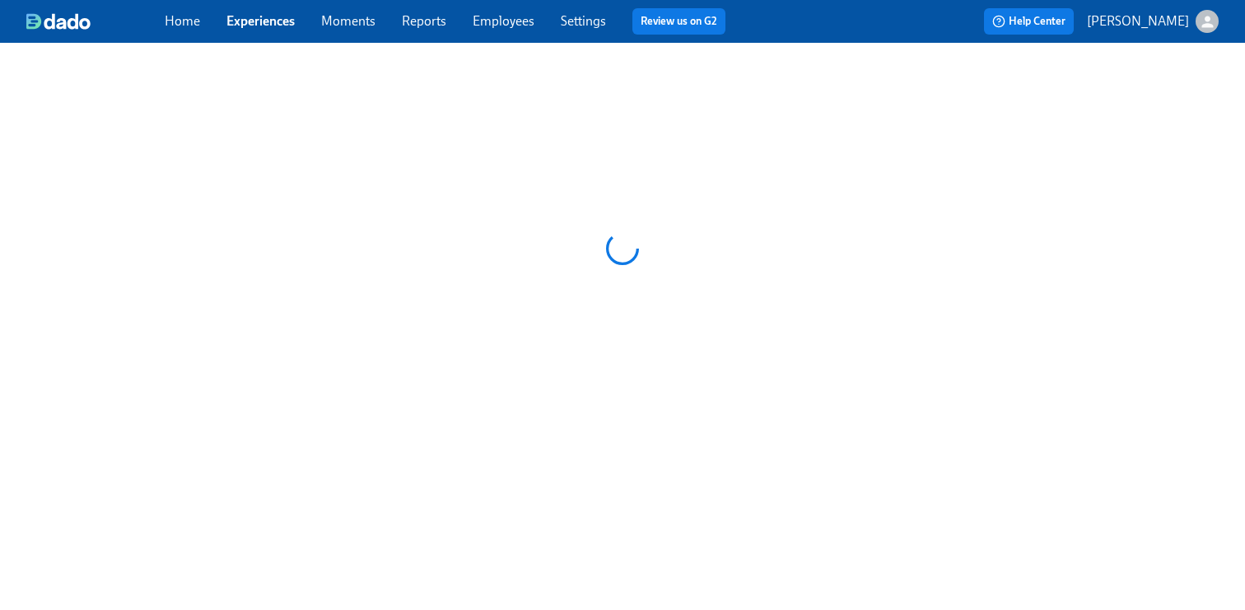 This screenshot has height=610, width=1245. What do you see at coordinates (260, 21) in the screenshot?
I see `a: Experiences` at bounding box center [260, 21].